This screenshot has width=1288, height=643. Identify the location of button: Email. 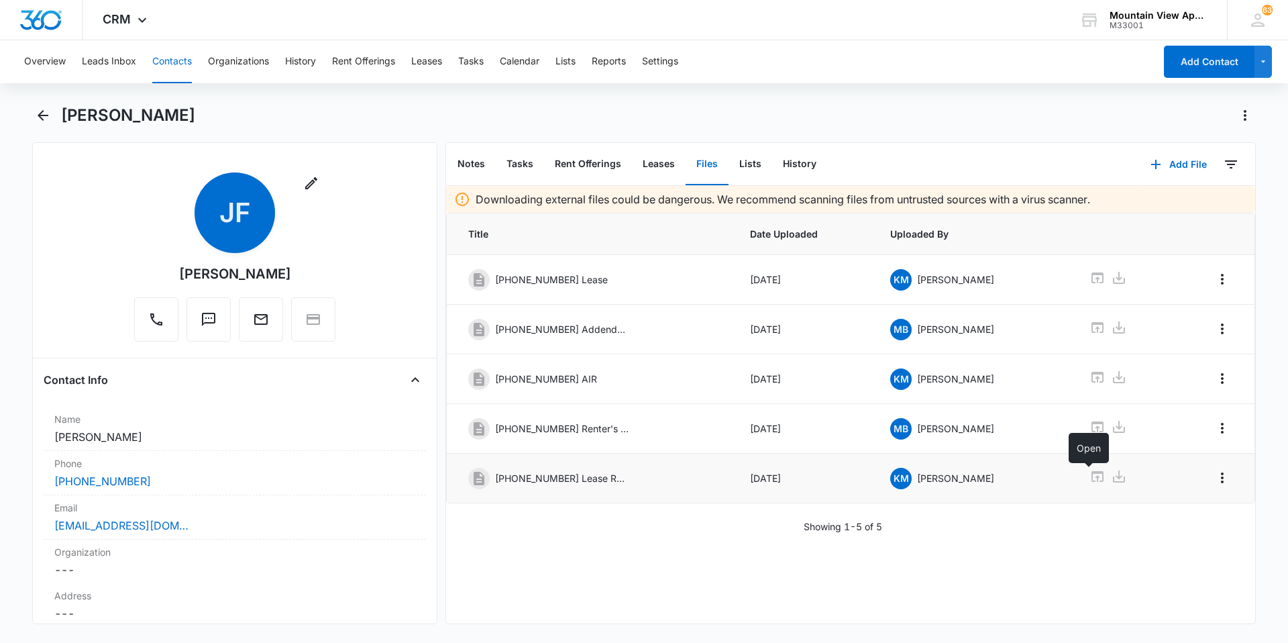
(261, 319).